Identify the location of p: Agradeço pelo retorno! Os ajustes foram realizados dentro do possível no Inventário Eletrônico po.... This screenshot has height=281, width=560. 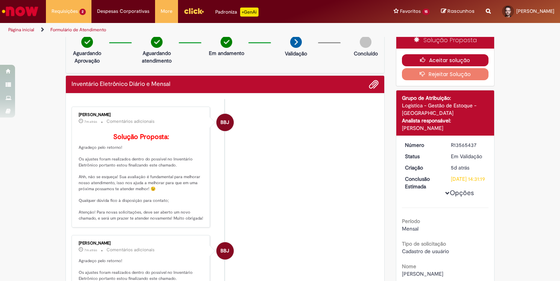
(141, 177).